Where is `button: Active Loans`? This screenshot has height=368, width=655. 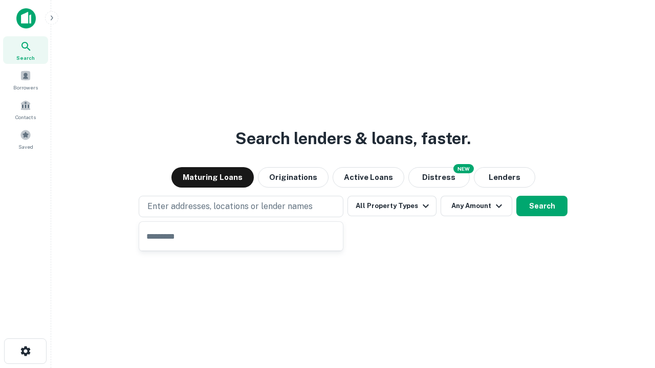
button: Active Loans is located at coordinates (368, 177).